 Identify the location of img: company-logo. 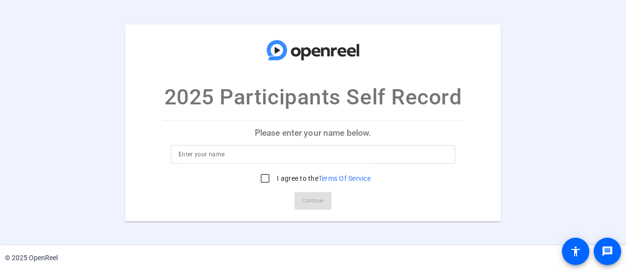
(313, 50).